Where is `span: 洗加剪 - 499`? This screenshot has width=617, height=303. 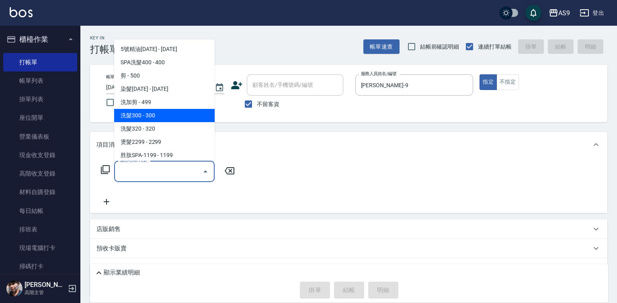
span: 洗加剪 - 499 is located at coordinates (164, 102).